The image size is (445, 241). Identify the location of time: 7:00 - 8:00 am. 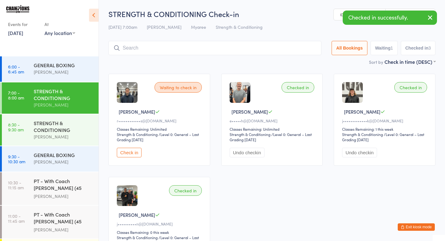
(16, 95).